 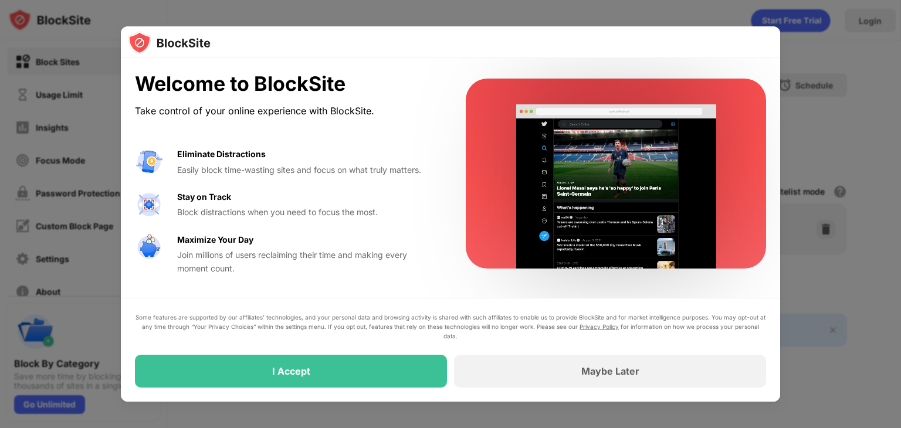 I want to click on a: Privacy Policy, so click(x=599, y=327).